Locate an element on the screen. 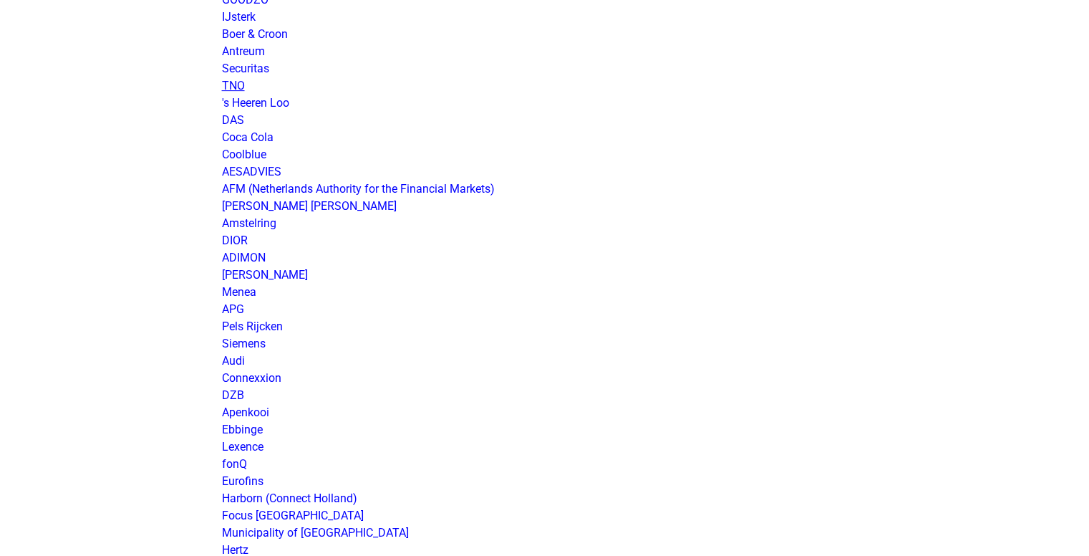 The width and height of the screenshot is (1089, 556). font: DAS is located at coordinates (233, 120).